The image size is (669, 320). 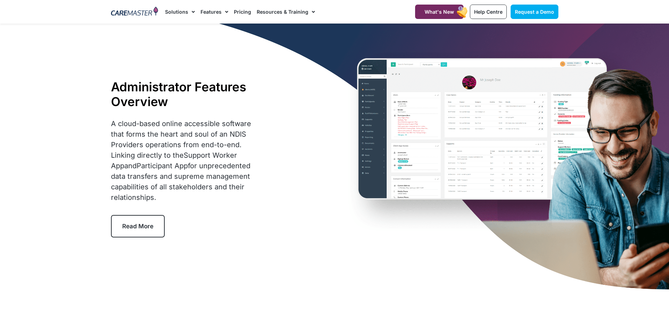 I want to click on span: A cloud-based online accessible software that forms the heart and soul of an NDIS Providers opera..., so click(x=181, y=161).